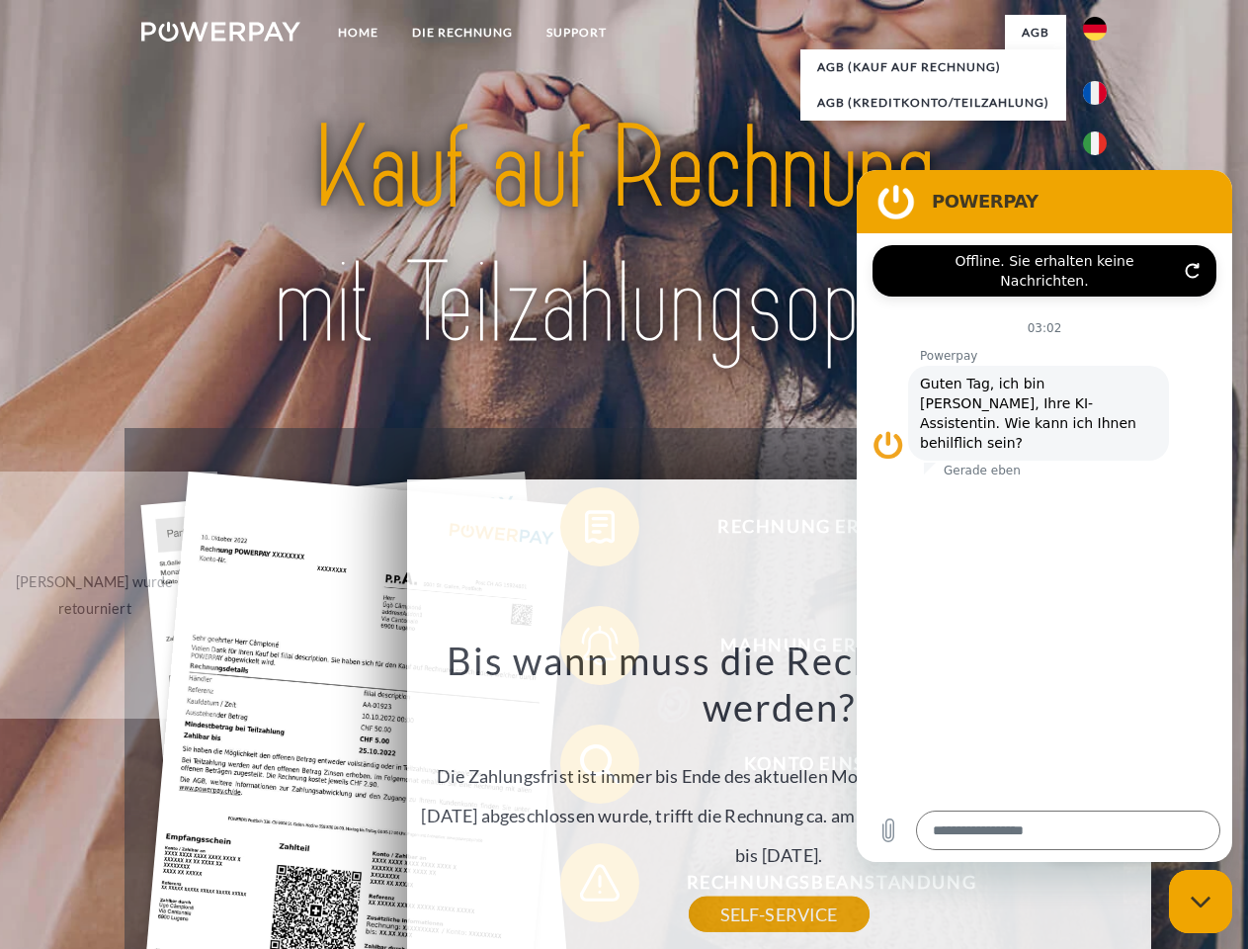 This screenshot has height=949, width=1248. Describe the element at coordinates (576, 33) in the screenshot. I see `a: SUPPORT` at that location.